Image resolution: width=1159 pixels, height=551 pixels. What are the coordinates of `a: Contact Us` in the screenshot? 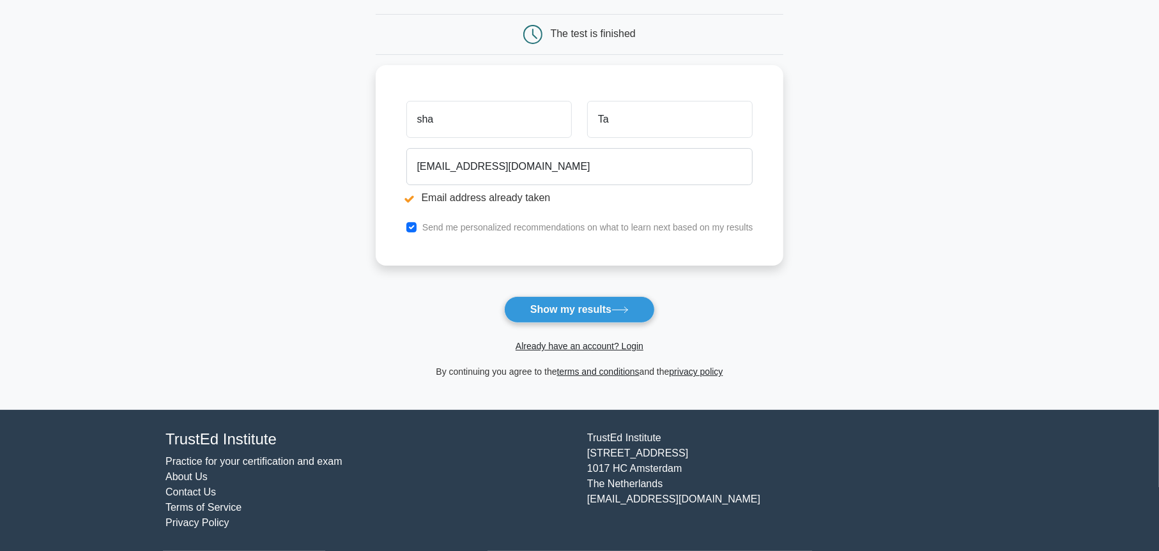 It's located at (190, 492).